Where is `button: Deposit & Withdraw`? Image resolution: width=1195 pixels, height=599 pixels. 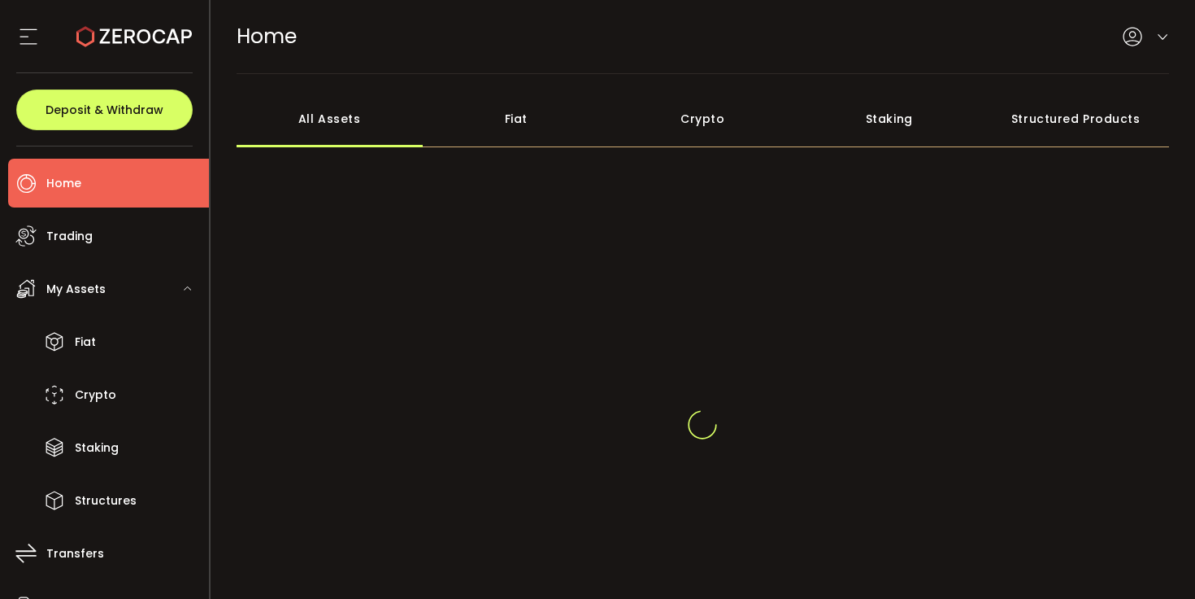 button: Deposit & Withdraw is located at coordinates (104, 110).